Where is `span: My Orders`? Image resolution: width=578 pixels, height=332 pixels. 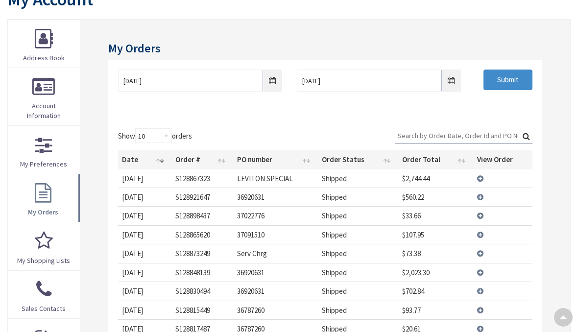
span: My Orders is located at coordinates (43, 212).